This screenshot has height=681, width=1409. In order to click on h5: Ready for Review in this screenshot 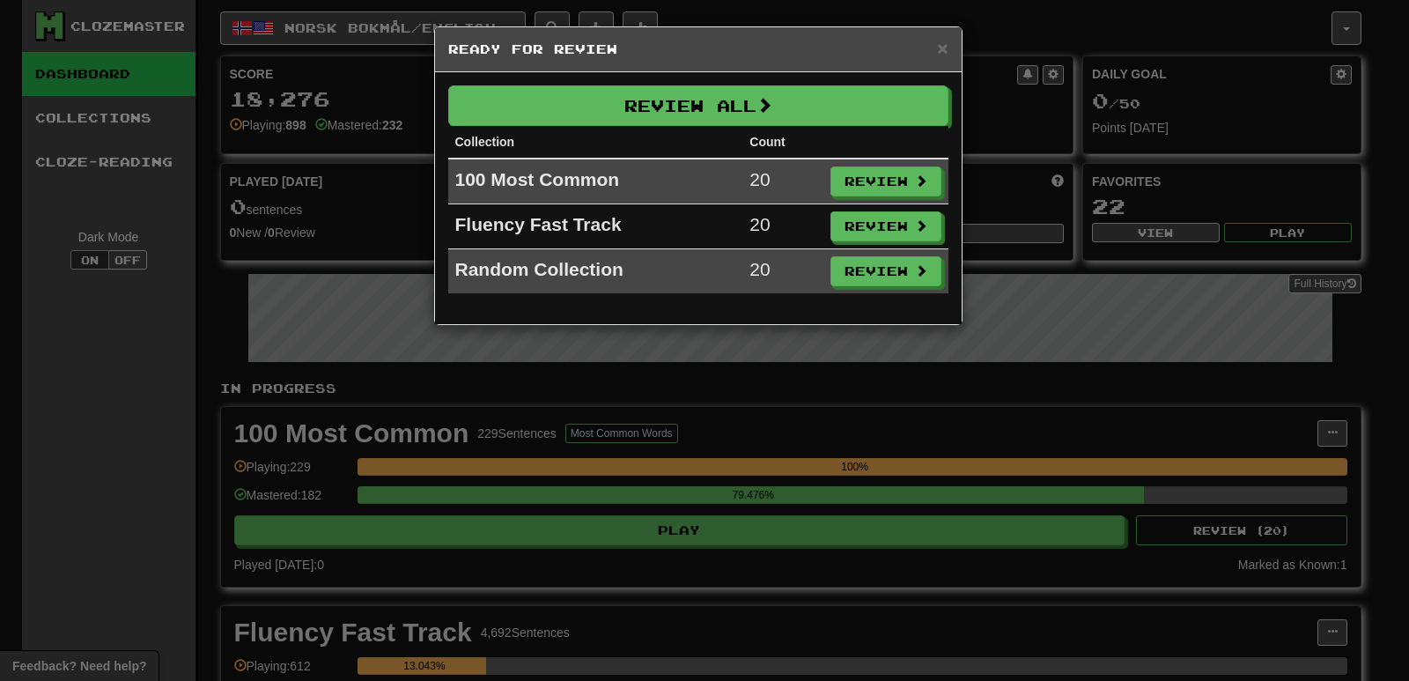, I will do `click(698, 49)`.